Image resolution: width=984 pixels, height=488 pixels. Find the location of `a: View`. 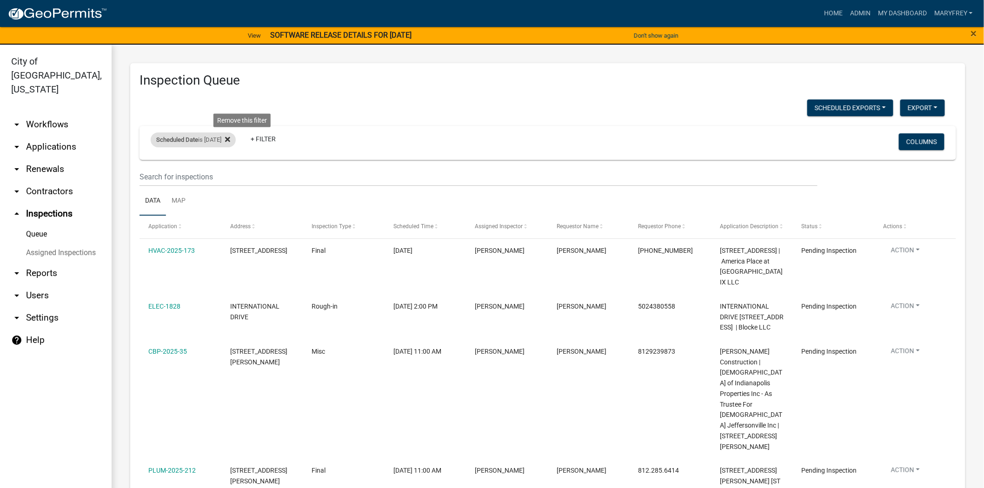

a: View is located at coordinates (254, 35).